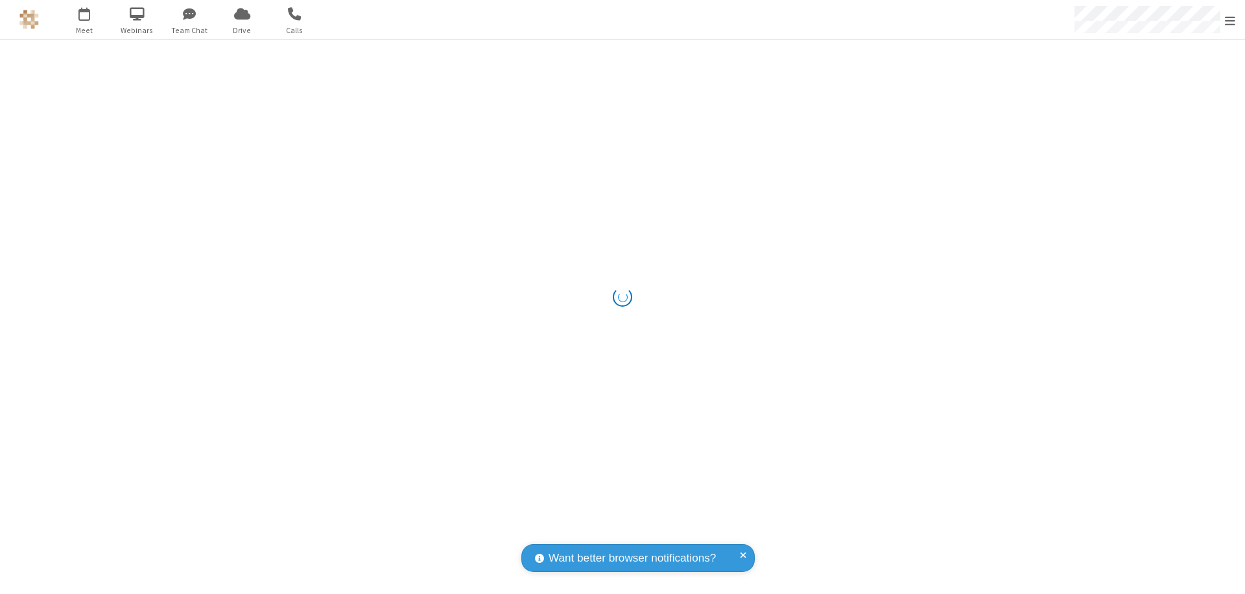  Describe the element at coordinates (632, 558) in the screenshot. I see `span: Want better browser notifications?` at that location.